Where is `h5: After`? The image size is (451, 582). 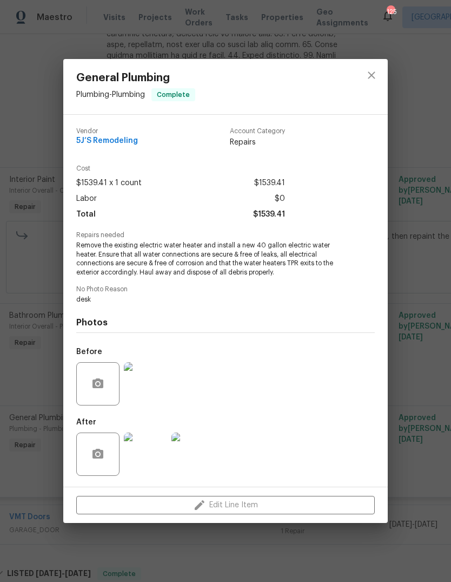
h5: After is located at coordinates (86, 422).